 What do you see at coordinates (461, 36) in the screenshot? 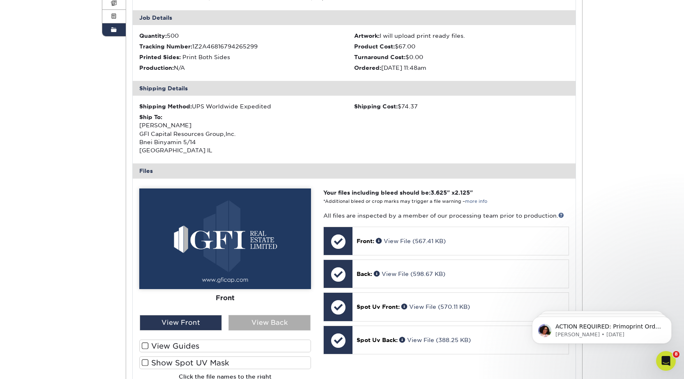
I see `li: I will upload print ready files.` at bounding box center [461, 36].